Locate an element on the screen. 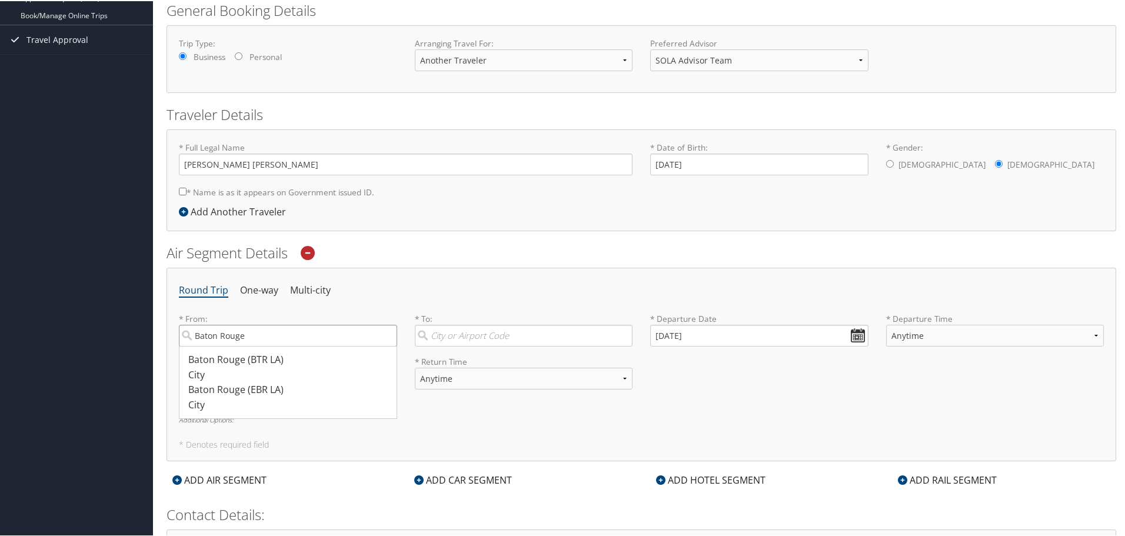 The image size is (1125, 536). h2: Air Segment Details is located at coordinates (641, 252).